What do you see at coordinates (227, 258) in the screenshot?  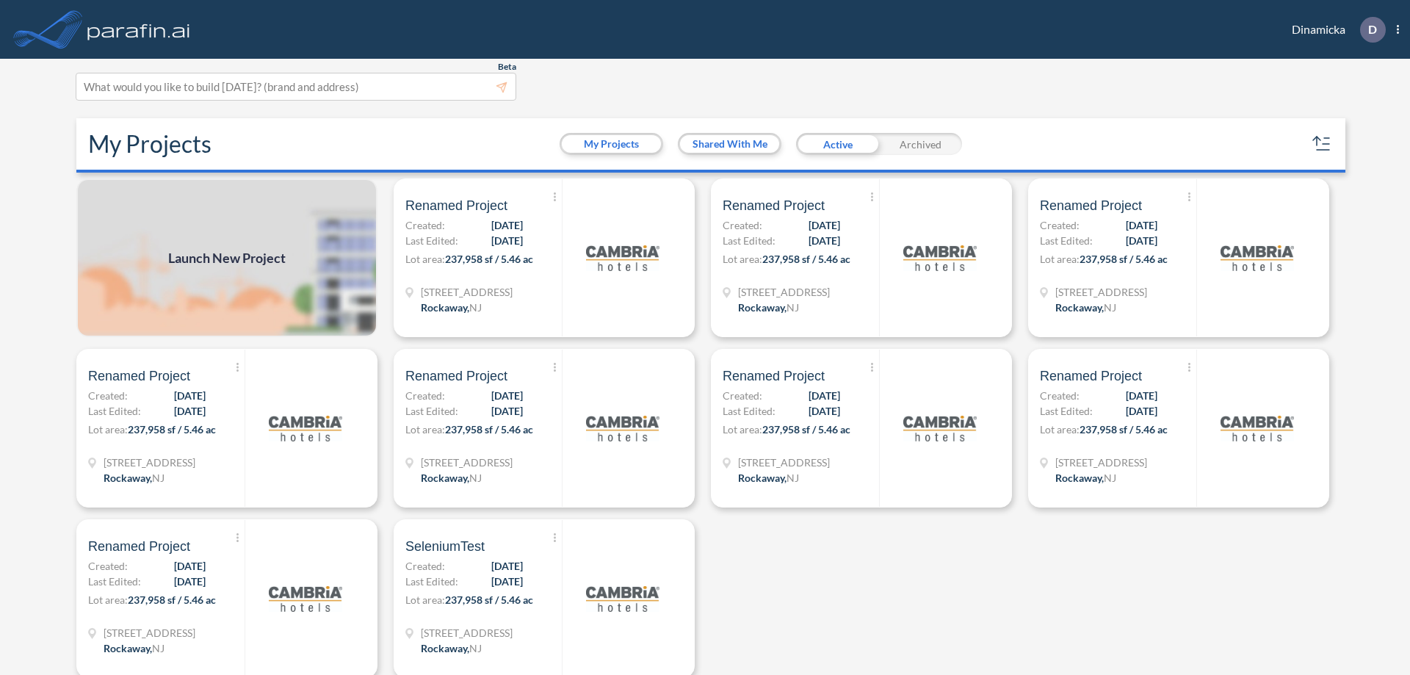 I see `a: Launch New Project` at bounding box center [227, 258].